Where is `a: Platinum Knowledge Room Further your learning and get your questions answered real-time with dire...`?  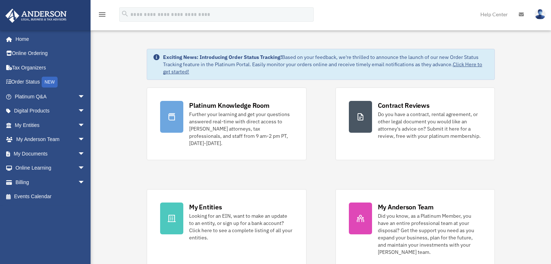 a: Platinum Knowledge Room Further your learning and get your questions answered real-time with dire... is located at coordinates (226, 124).